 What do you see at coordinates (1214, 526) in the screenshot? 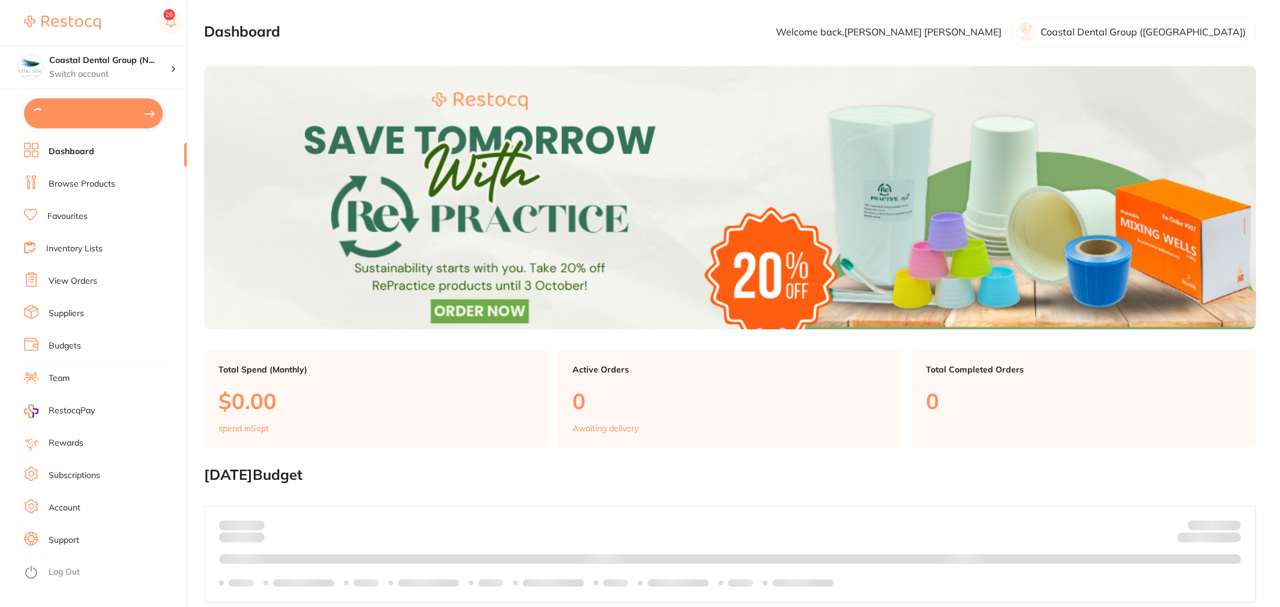
I see `p: Budget:` at bounding box center [1214, 526].